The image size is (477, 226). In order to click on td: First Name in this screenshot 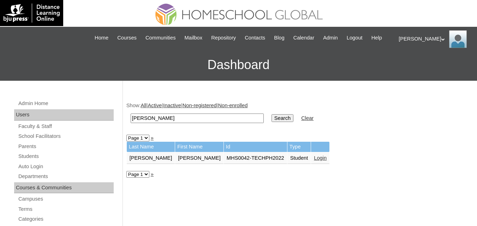, I will do `click(199, 147)`.